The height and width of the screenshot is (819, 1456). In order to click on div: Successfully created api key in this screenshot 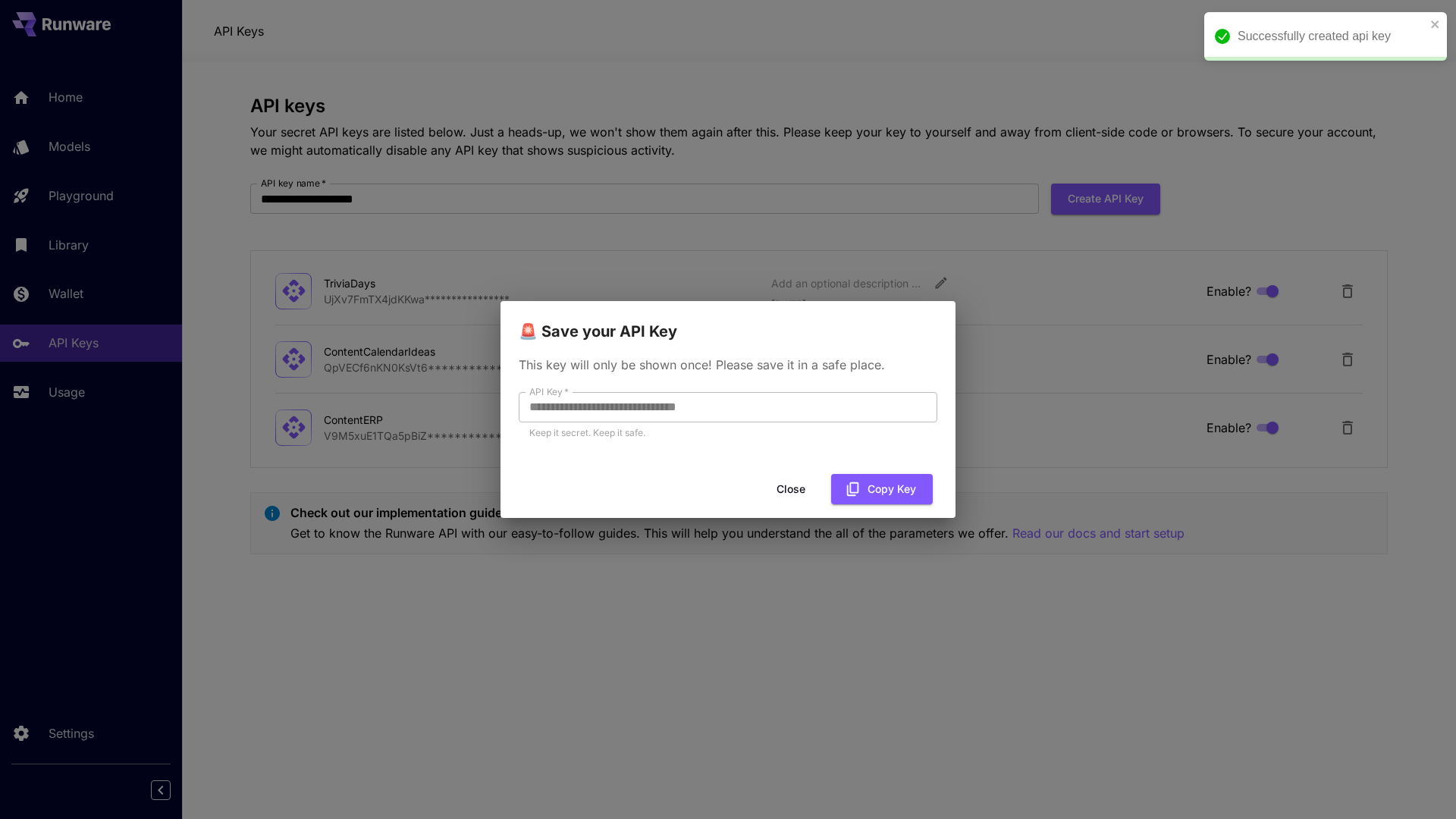, I will do `click(1331, 36)`.